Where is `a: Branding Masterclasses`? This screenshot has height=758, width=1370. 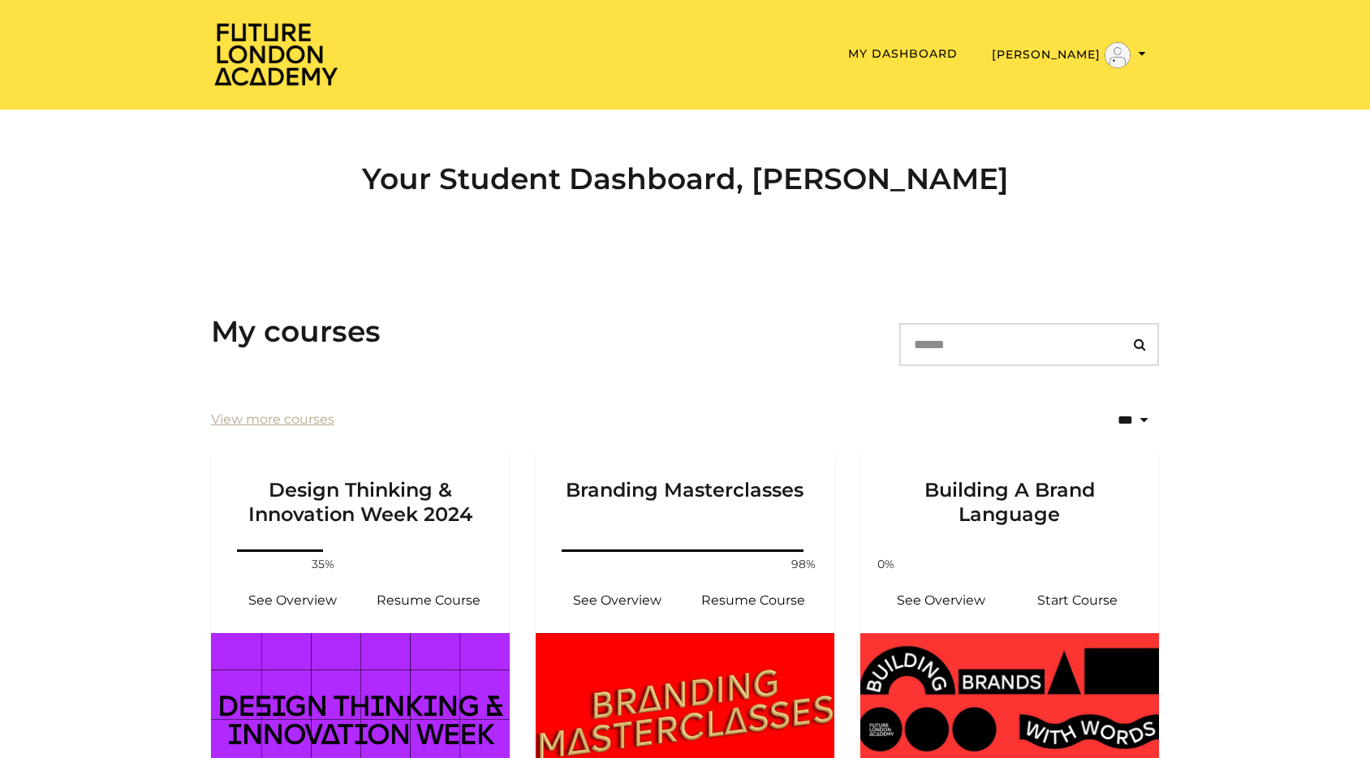 a: Branding Masterclasses is located at coordinates (685, 499).